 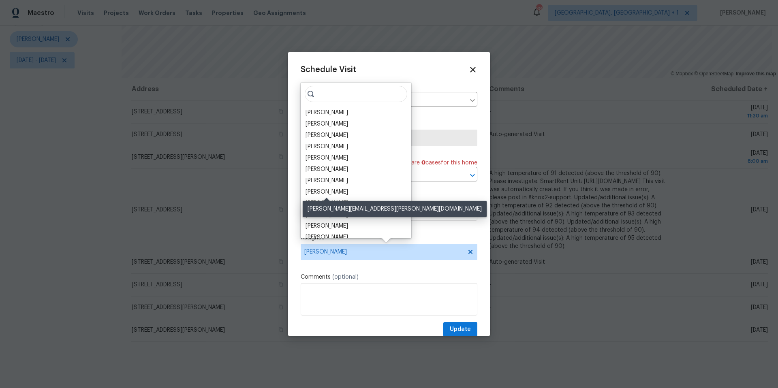 I want to click on span: (optional), so click(x=345, y=277).